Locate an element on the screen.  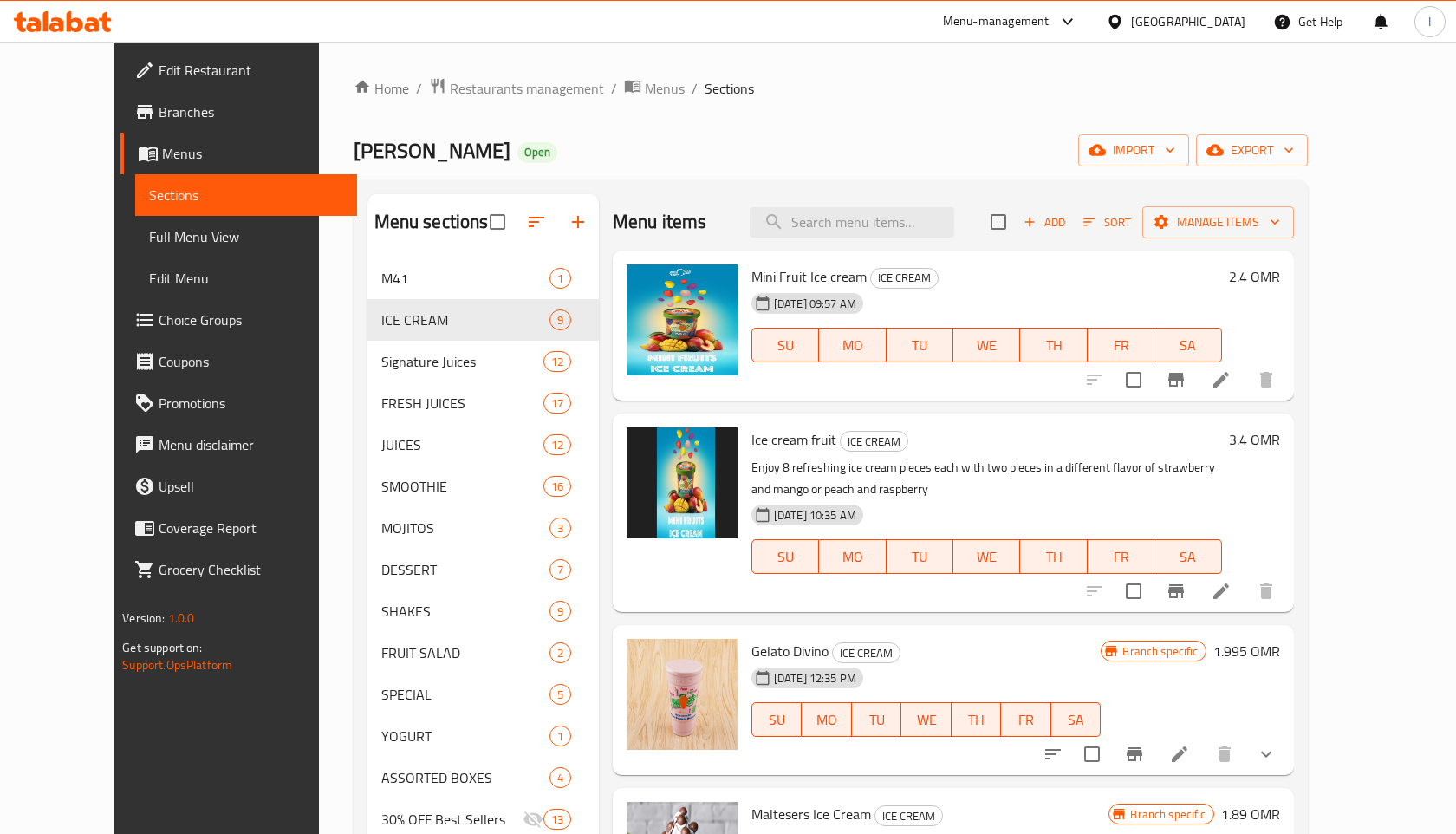
button: Sort is located at coordinates (1107, 222).